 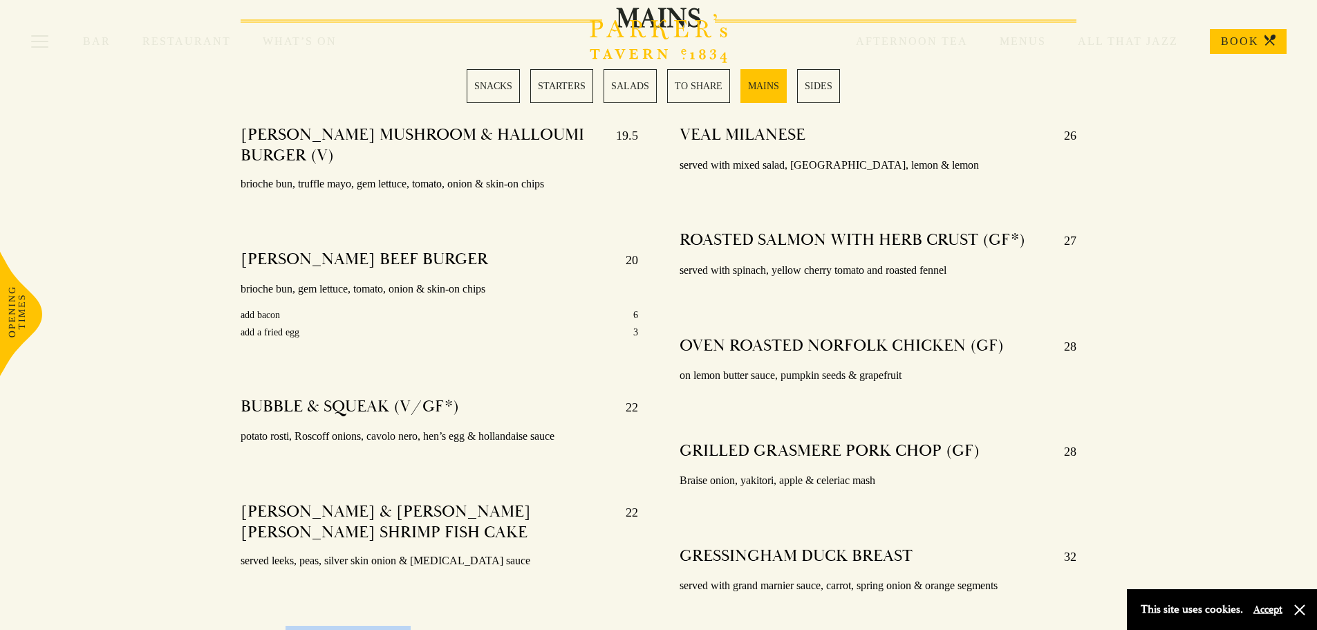 What do you see at coordinates (796, 557) in the screenshot?
I see `h4: GRESSINGHAM DUCK BREAST` at bounding box center [796, 557].